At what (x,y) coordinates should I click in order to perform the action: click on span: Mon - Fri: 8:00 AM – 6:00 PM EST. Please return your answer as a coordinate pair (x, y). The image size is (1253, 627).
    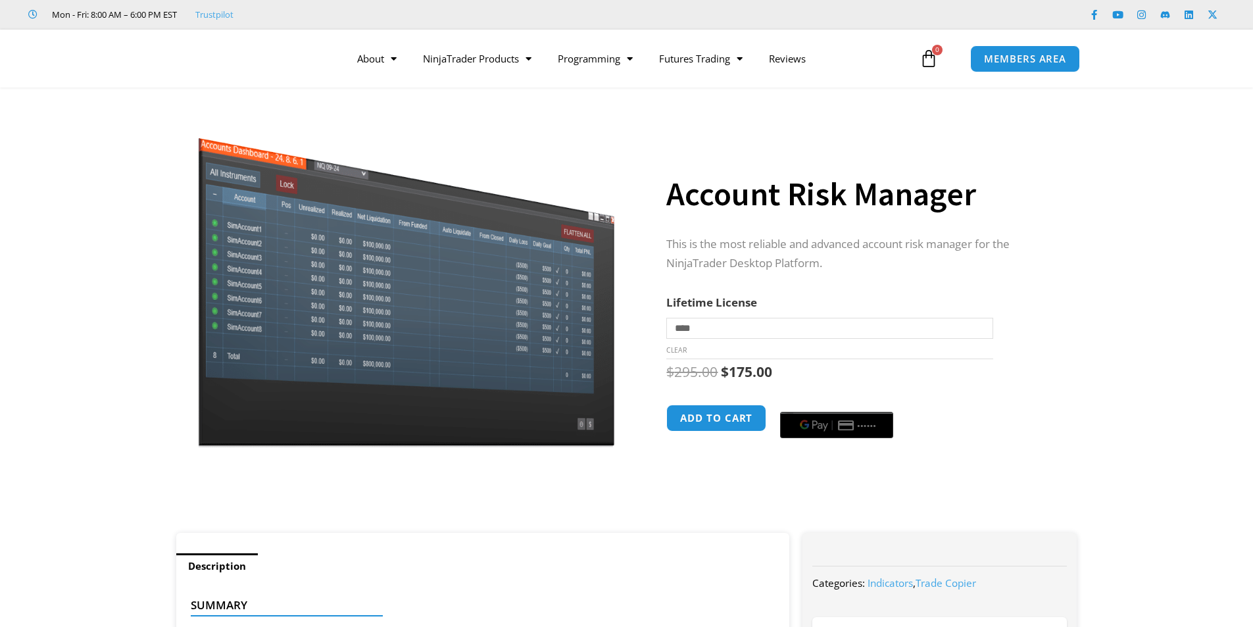
    Looking at the image, I should click on (112, 14).